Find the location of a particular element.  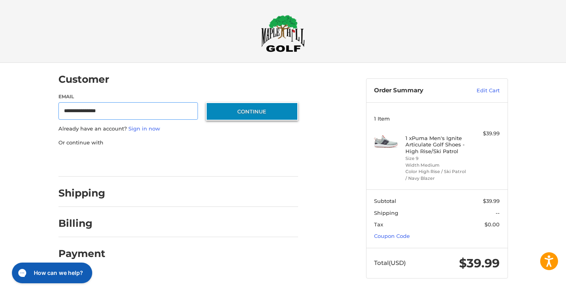

label: Email is located at coordinates (128, 97).